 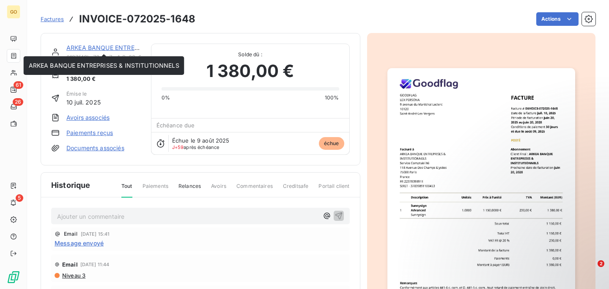 I want to click on span: 5, so click(x=19, y=198).